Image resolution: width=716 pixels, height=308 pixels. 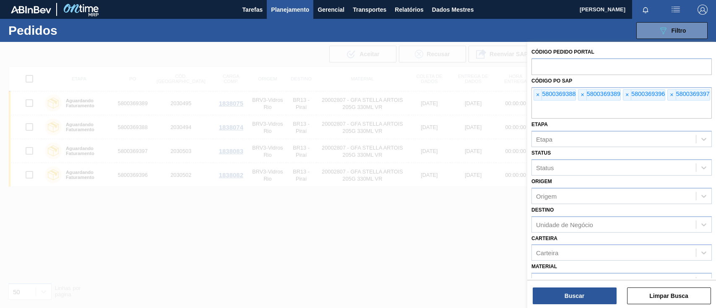 What do you see at coordinates (603, 94) in the screenshot?
I see `font: 5800369389` at bounding box center [603, 94].